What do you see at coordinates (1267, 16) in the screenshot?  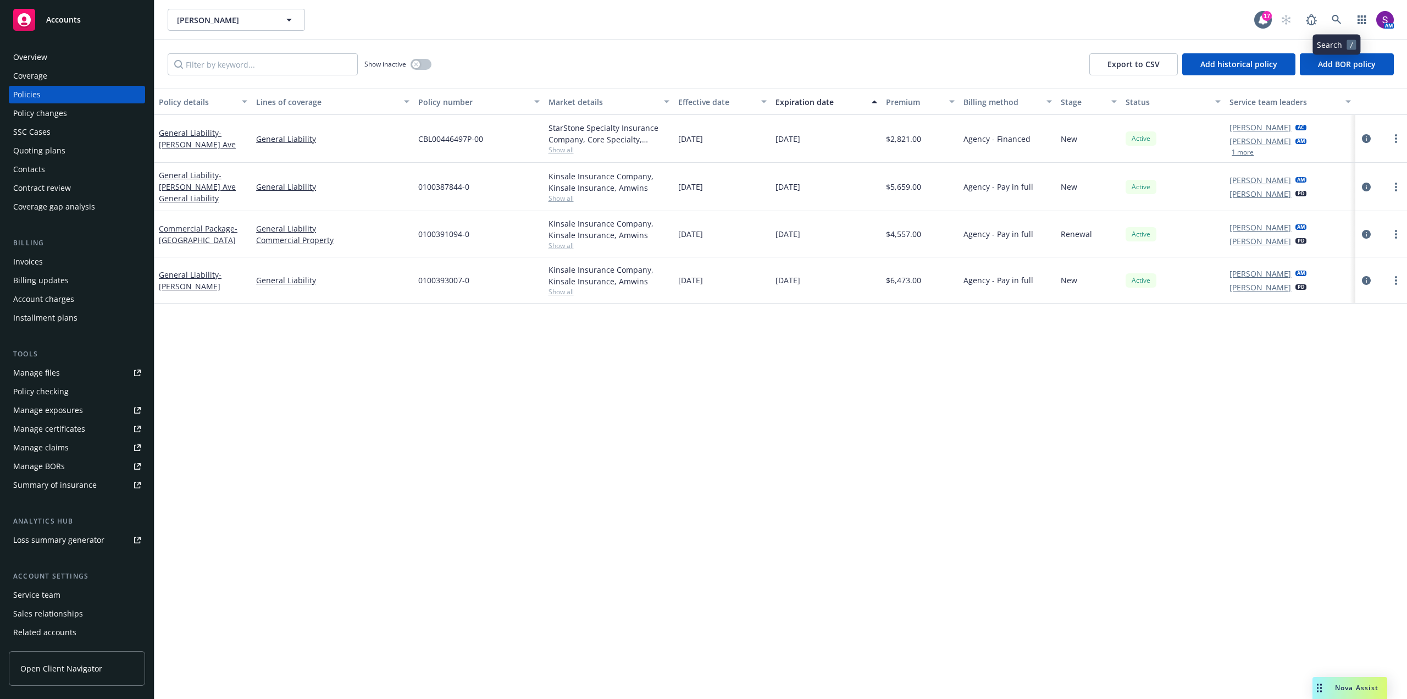 I see `div: 17` at bounding box center [1267, 16].